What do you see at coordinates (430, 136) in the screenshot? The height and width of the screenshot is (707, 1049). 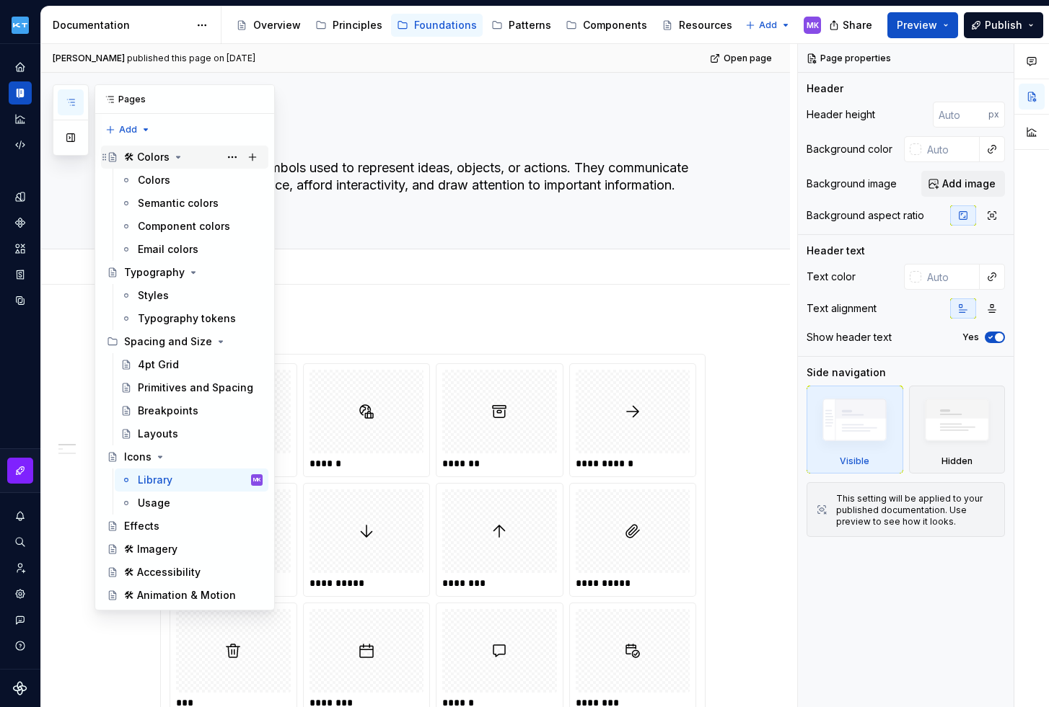 I see `textarea: Icons` at bounding box center [430, 136].